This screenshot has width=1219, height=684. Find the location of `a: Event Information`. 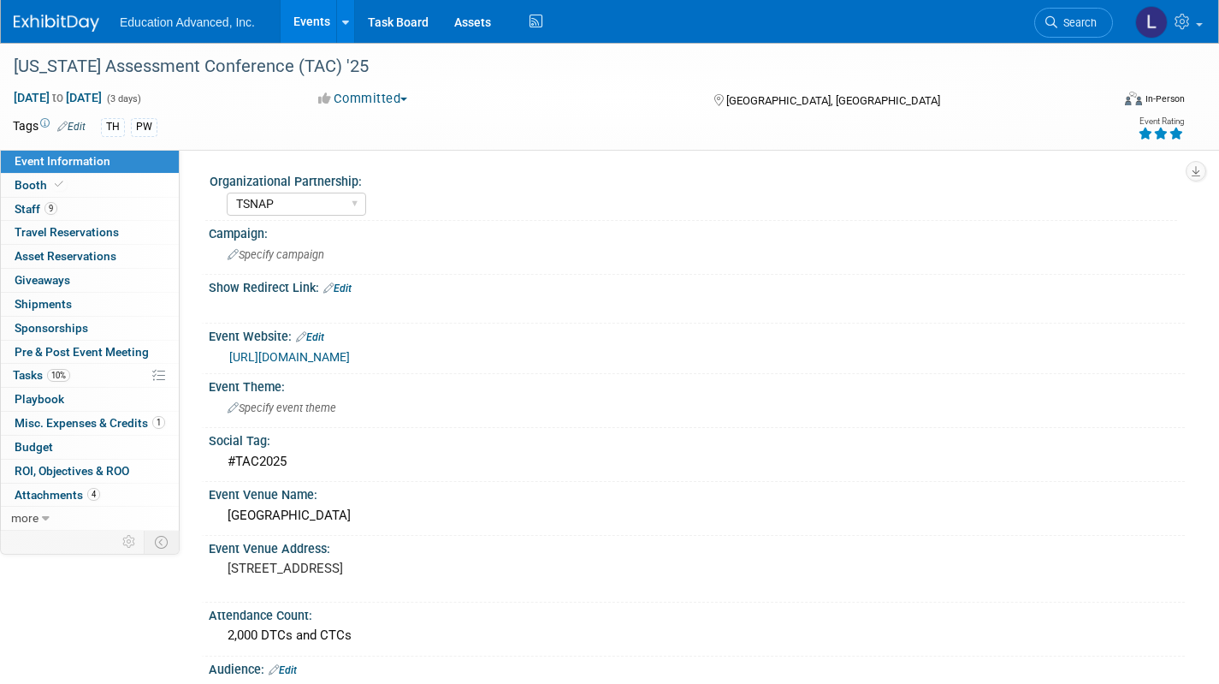

a: Event Information is located at coordinates (90, 161).